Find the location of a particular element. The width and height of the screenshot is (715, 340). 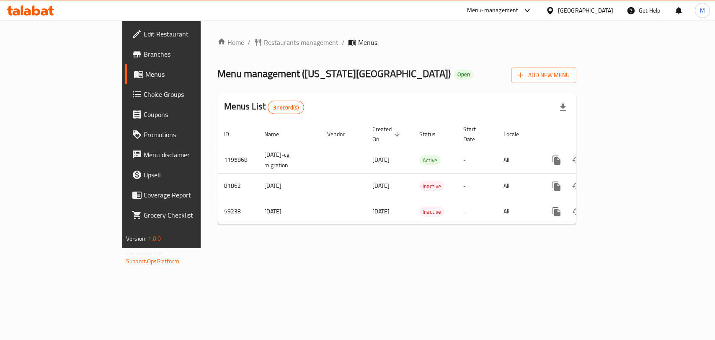

span: 1.0.0 is located at coordinates (154, 238).